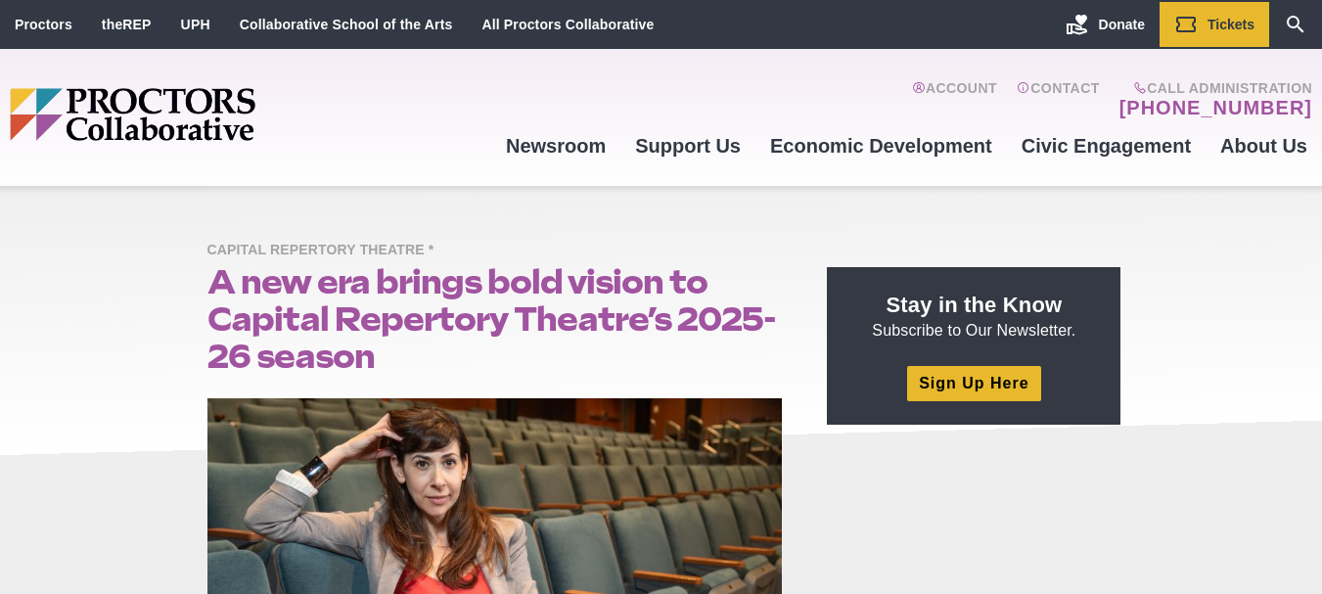 Image resolution: width=1322 pixels, height=594 pixels. Describe the element at coordinates (954, 100) in the screenshot. I see `a: Account` at that location.